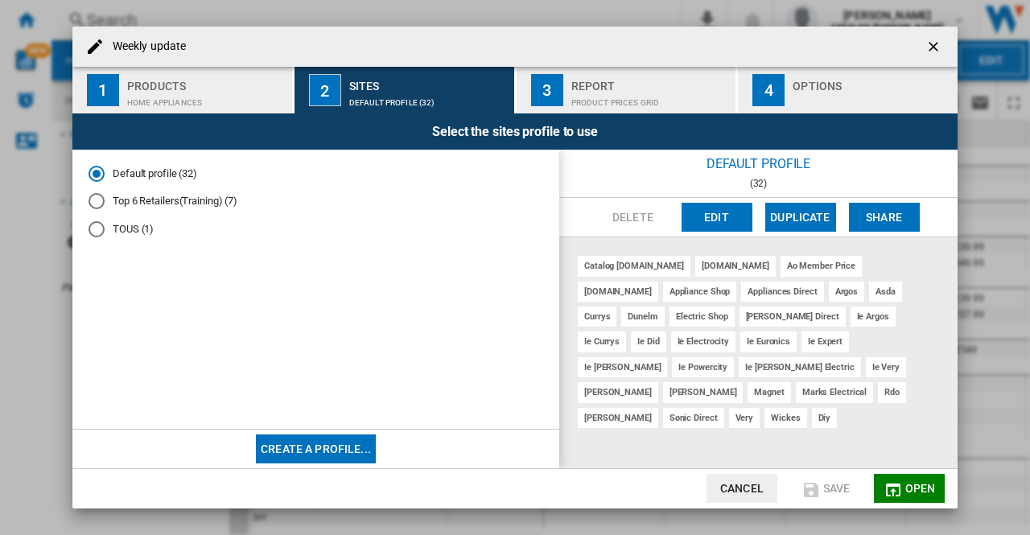 The width and height of the screenshot is (1030, 535). I want to click on button: 1 Products Home appliances, so click(183, 90).